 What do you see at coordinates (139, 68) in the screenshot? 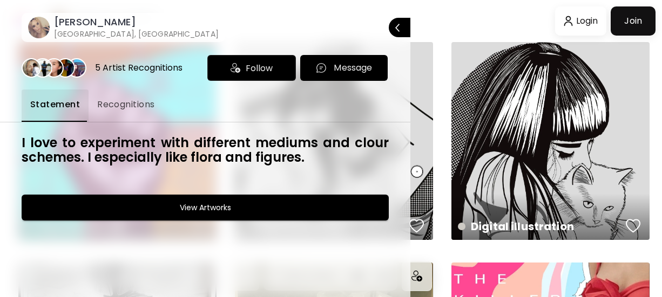
I see `div: 5 Artist Recognitions` at bounding box center [139, 68].